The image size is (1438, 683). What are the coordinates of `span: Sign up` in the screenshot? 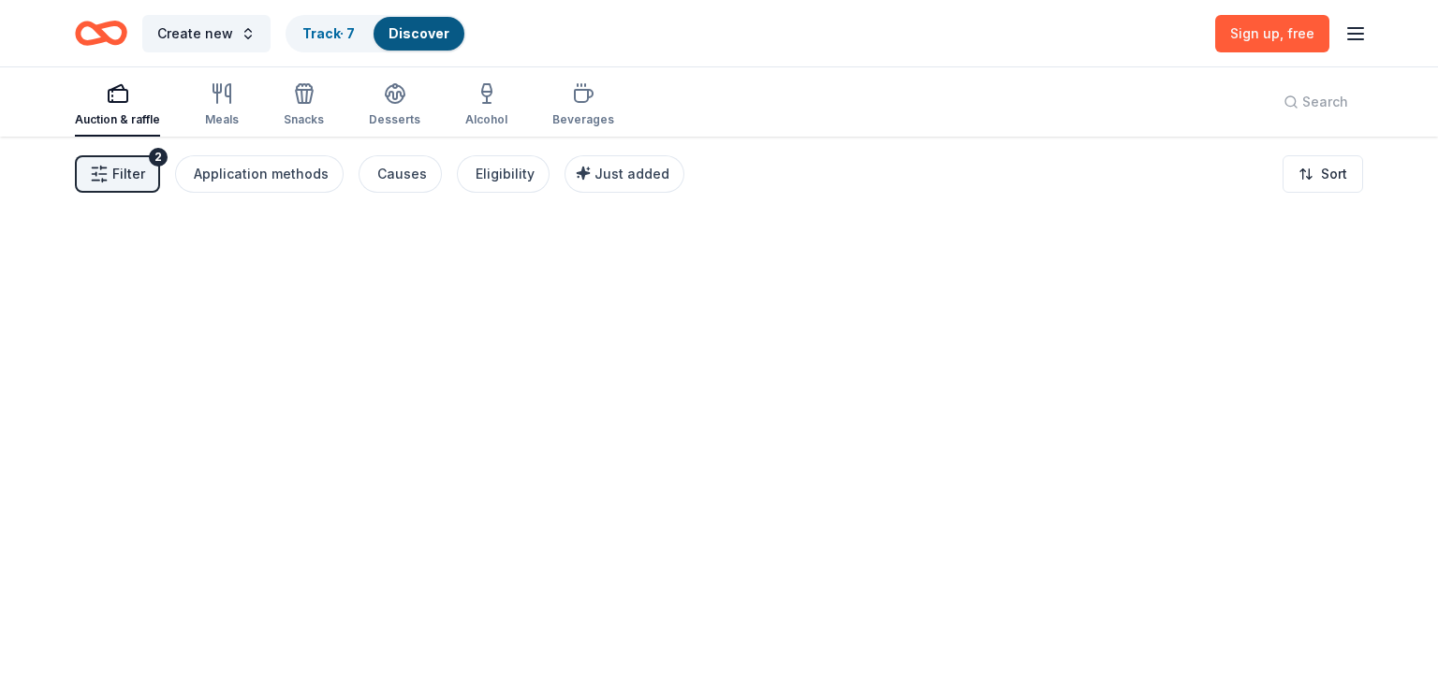 It's located at (1272, 33).